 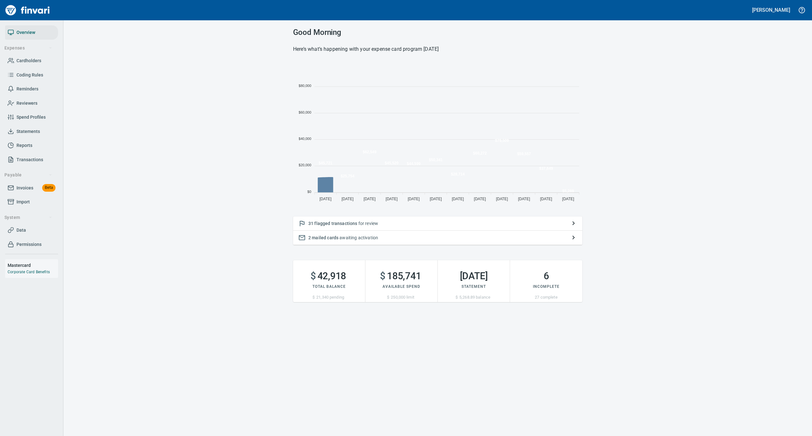 What do you see at coordinates (29, 272) in the screenshot?
I see `a: Corporate Card Benefits` at bounding box center [29, 272].